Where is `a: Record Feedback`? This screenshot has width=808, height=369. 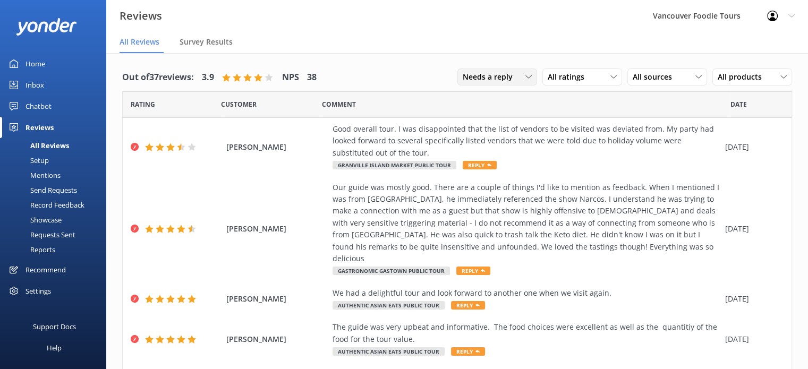
a: Record Feedback is located at coordinates (56, 205).